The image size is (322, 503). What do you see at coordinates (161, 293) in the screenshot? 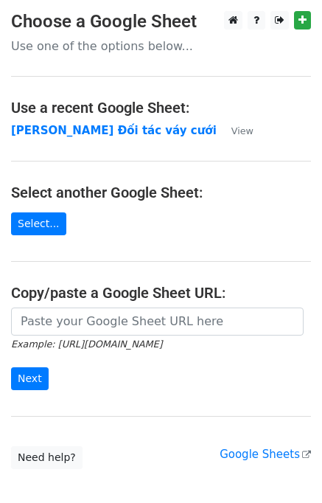
I see `h4: Copy/paste a Google Sheet URL:` at bounding box center [161, 293].